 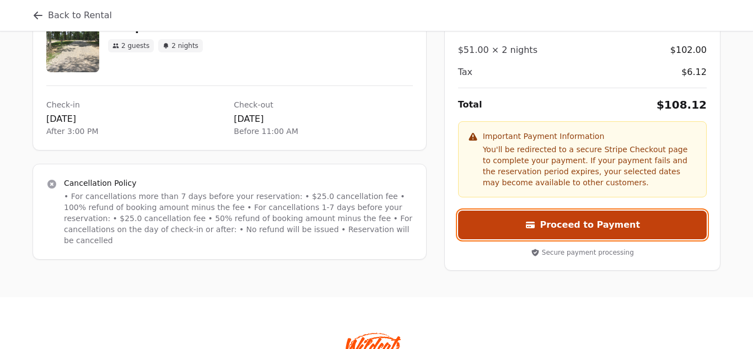 What do you see at coordinates (323, 105) in the screenshot?
I see `h3: Check-out` at bounding box center [323, 105].